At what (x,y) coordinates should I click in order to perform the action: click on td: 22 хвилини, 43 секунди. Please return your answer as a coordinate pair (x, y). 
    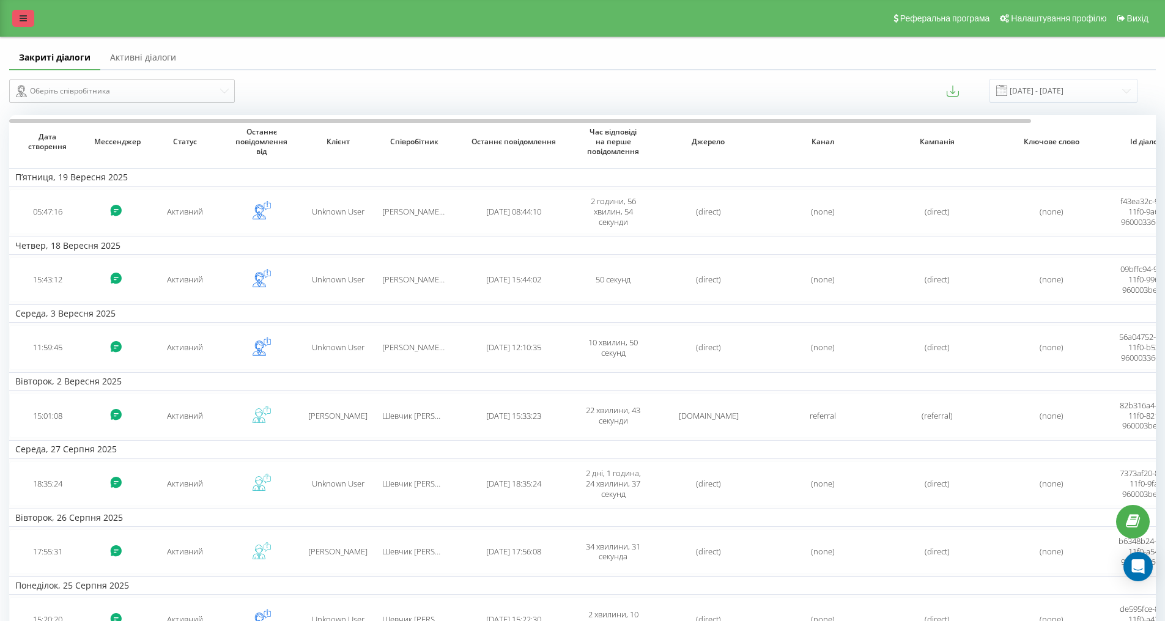
    Looking at the image, I should click on (613, 415).